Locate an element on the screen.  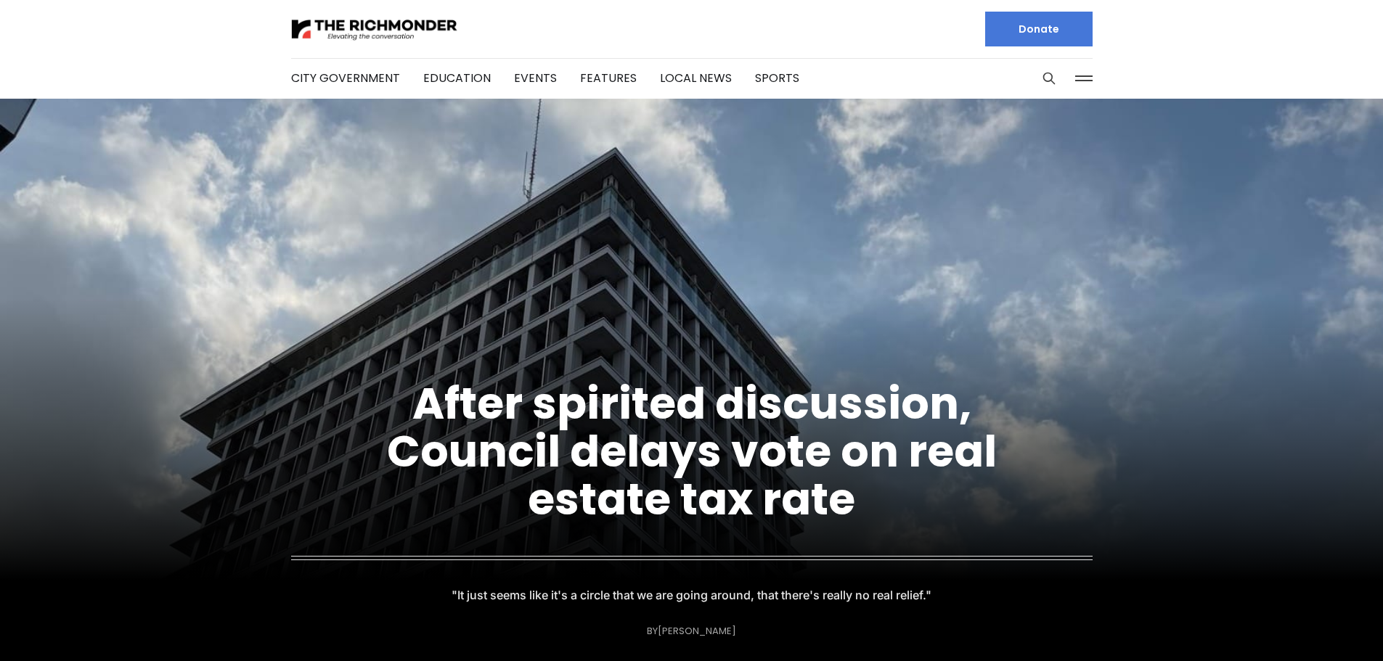
a: Events is located at coordinates (535, 78).